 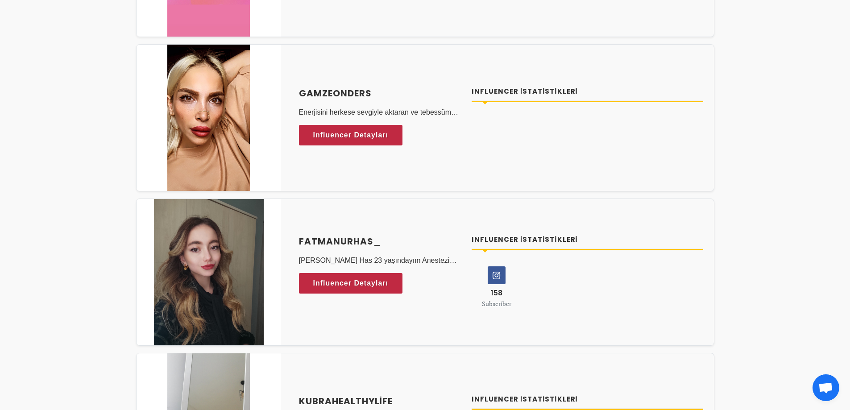 What do you see at coordinates (380, 241) in the screenshot?
I see `h4: fatmanurhas_` at bounding box center [380, 241].